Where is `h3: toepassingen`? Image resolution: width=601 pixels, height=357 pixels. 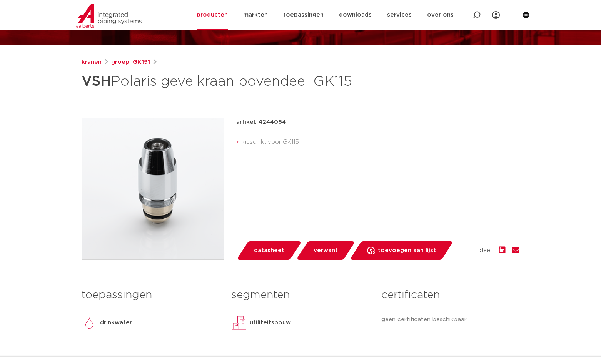
h3: toepassingen is located at coordinates (150, 295).